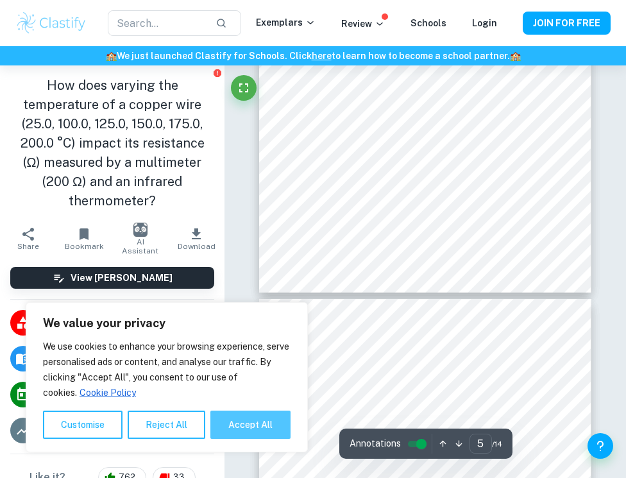  What do you see at coordinates (141, 230) in the screenshot?
I see `img: AI Assistant` at bounding box center [141, 230].